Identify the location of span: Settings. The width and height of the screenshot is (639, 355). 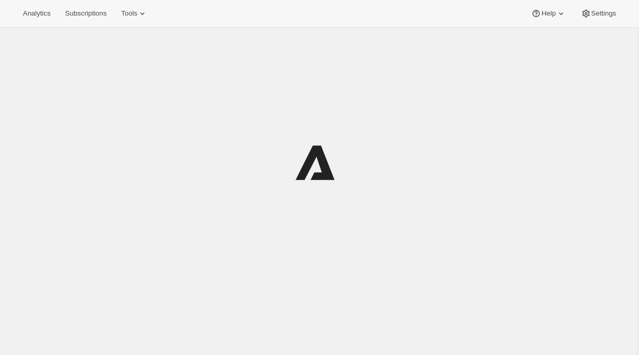
(604, 14).